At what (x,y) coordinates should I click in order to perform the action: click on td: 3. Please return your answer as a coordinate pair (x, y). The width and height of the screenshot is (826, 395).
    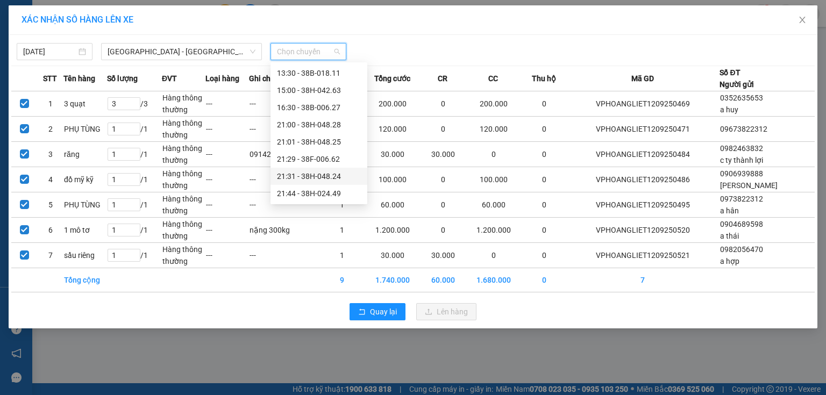
    Looking at the image, I should click on (51, 154).